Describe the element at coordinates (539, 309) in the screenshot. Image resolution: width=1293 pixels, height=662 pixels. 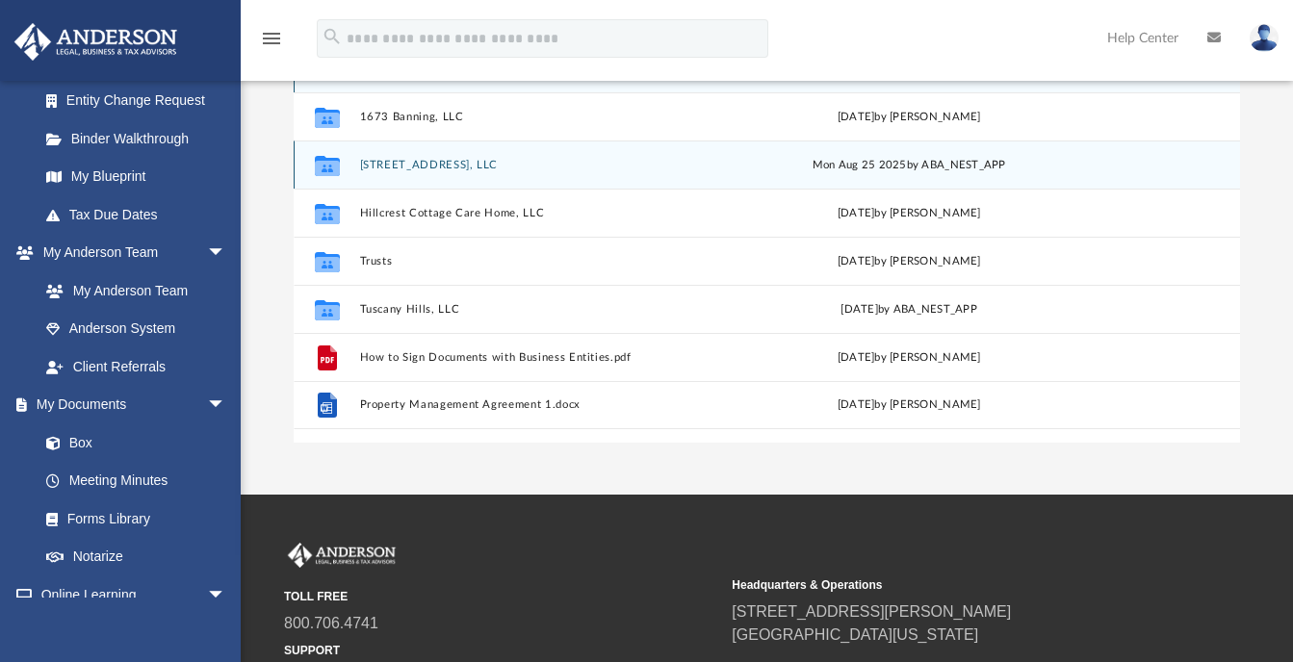
I see `button: Tuscany Hills, LLC` at that location.